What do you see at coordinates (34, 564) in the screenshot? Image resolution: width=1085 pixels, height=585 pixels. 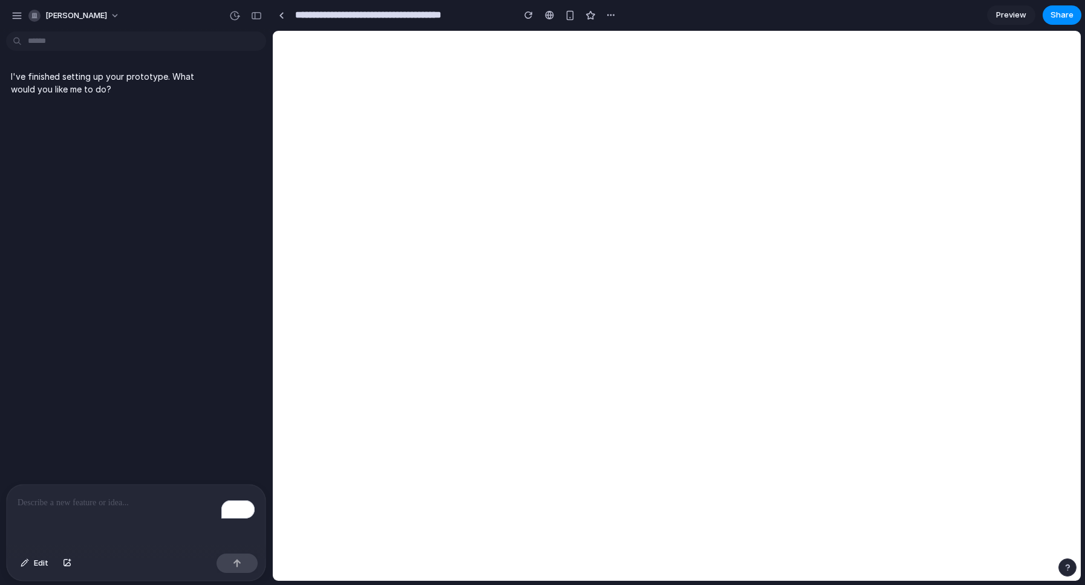 I see `button: Edit` at bounding box center [34, 564].